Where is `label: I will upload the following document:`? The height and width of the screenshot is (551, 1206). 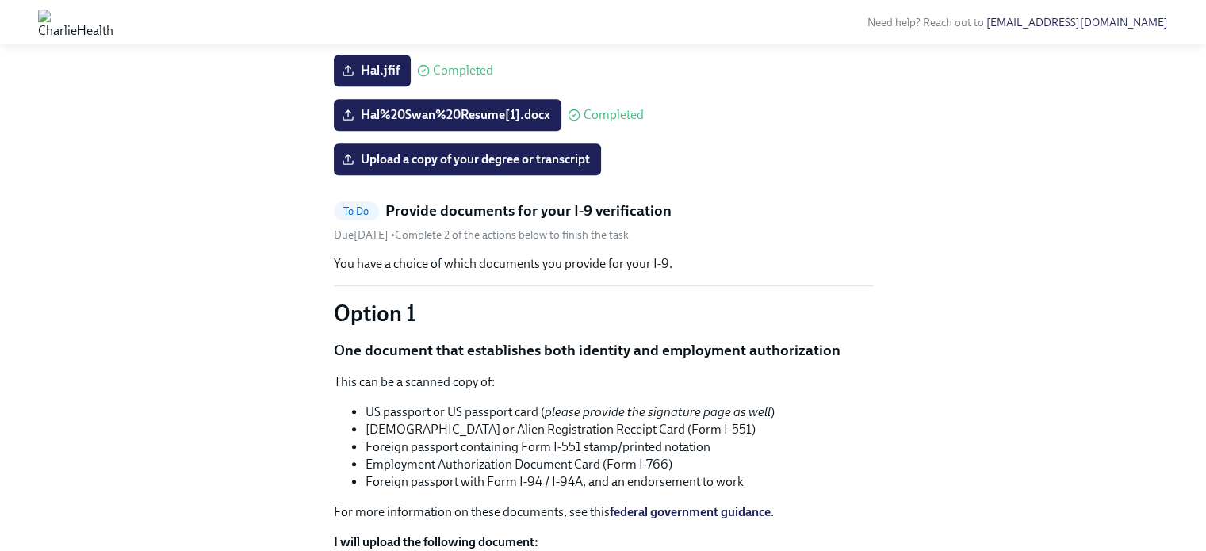
label: I will upload the following document: is located at coordinates (603, 542).